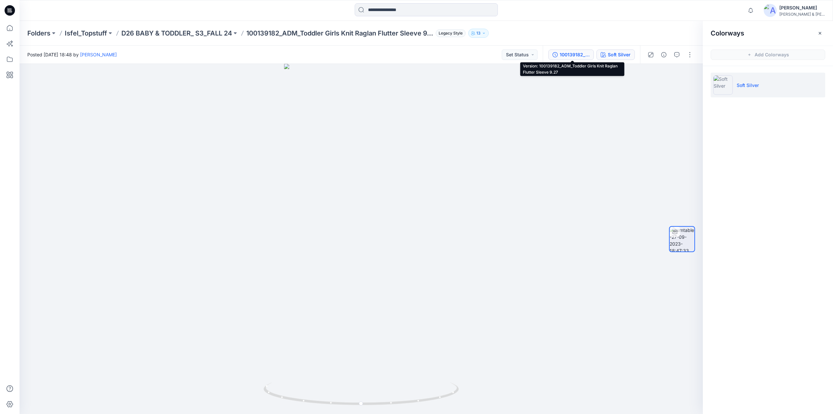 This screenshot has height=414, width=833. I want to click on span: Legacy Style, so click(451, 33).